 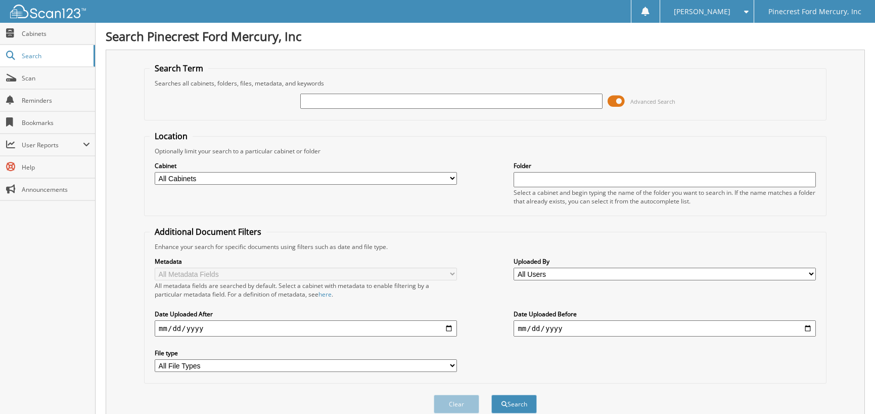 What do you see at coordinates (665, 165) in the screenshot?
I see `label: Folder` at bounding box center [665, 165].